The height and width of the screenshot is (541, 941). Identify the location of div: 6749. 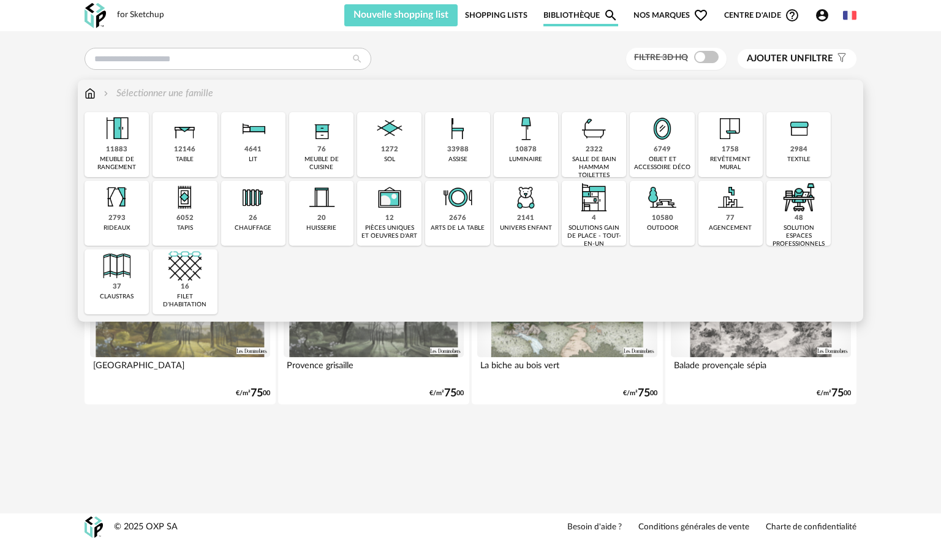
(662, 149).